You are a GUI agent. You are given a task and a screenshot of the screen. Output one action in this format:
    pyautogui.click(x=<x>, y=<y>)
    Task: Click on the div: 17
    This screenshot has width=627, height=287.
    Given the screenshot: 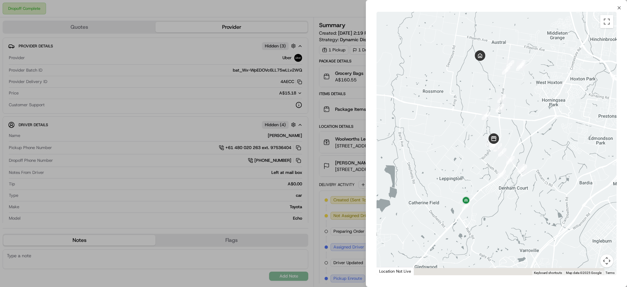 What is the action you would take?
    pyautogui.click(x=496, y=142)
    